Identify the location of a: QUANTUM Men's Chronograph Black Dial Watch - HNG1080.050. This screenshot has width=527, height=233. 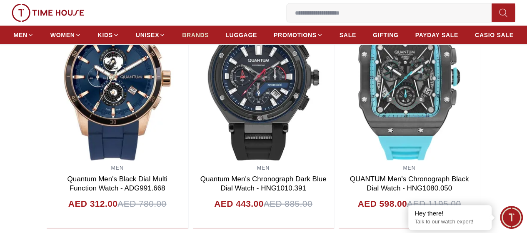
(409, 183).